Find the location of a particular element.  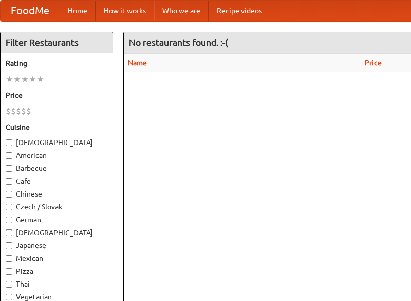

ng-pluralize: No restaurants found. :-( is located at coordinates (178, 42).